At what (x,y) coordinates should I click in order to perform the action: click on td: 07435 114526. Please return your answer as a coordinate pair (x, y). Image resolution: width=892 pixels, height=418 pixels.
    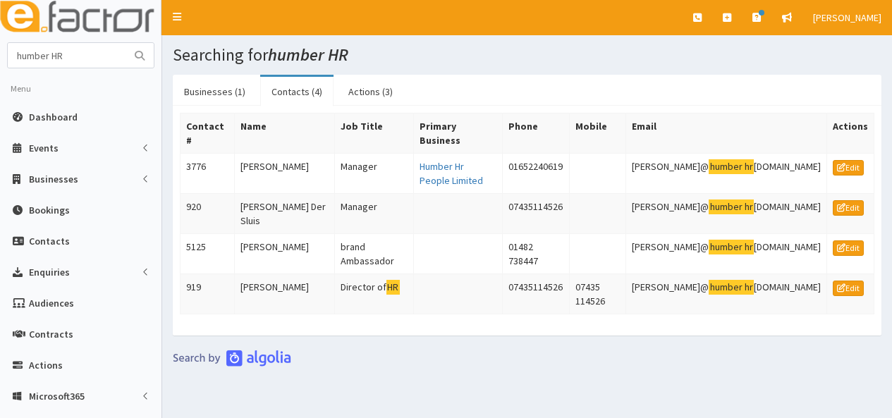
    Looking at the image, I should click on (598, 294).